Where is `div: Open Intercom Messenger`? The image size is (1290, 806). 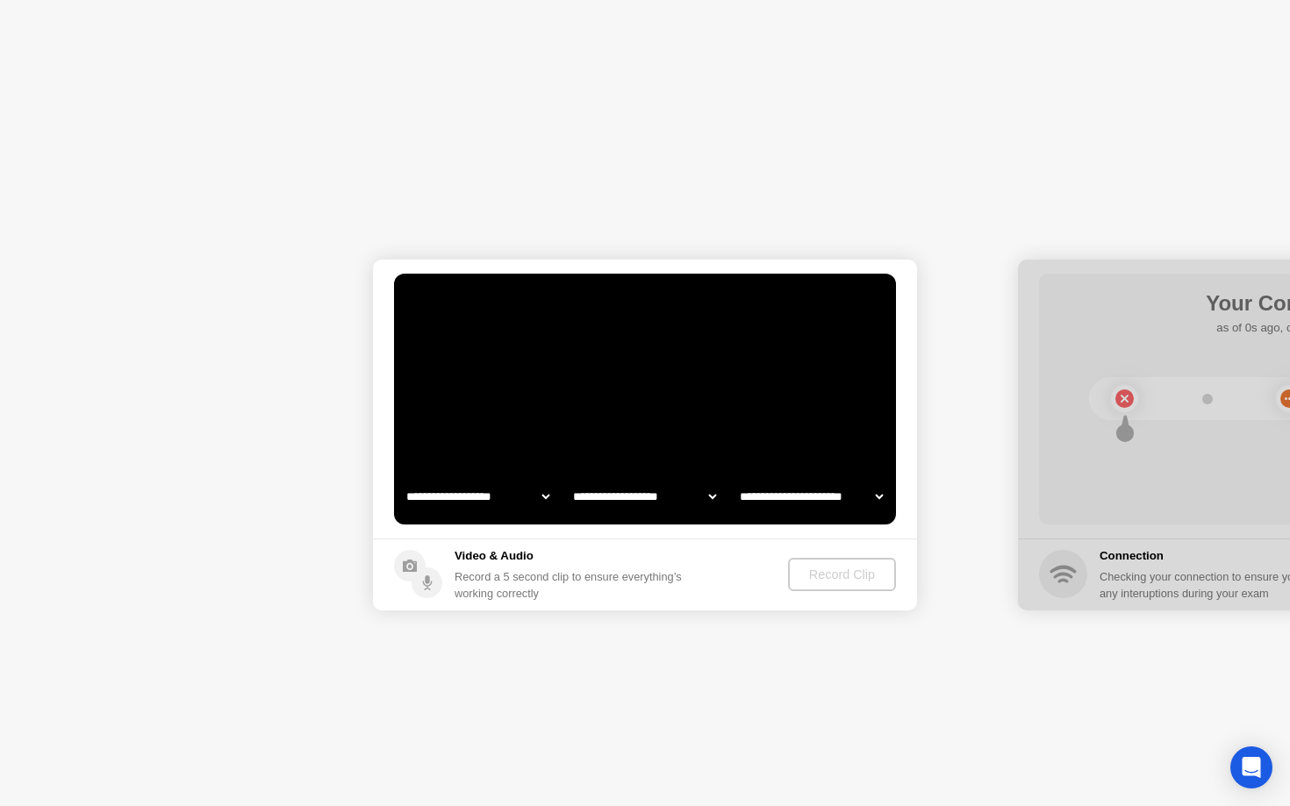
div: Open Intercom Messenger is located at coordinates (1251, 768).